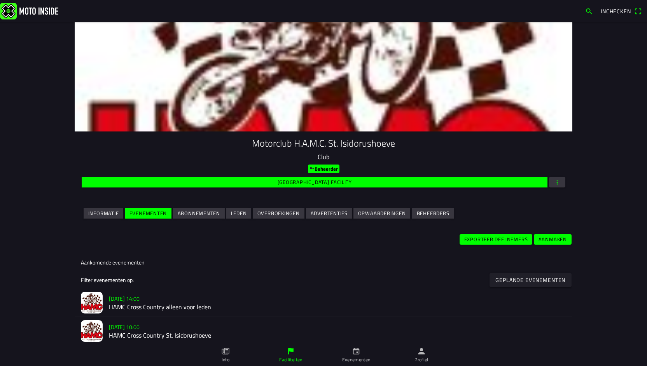 The height and width of the screenshot is (366, 647). I want to click on h2: HAMC Cross Country alleen voor leden, so click(338, 307).